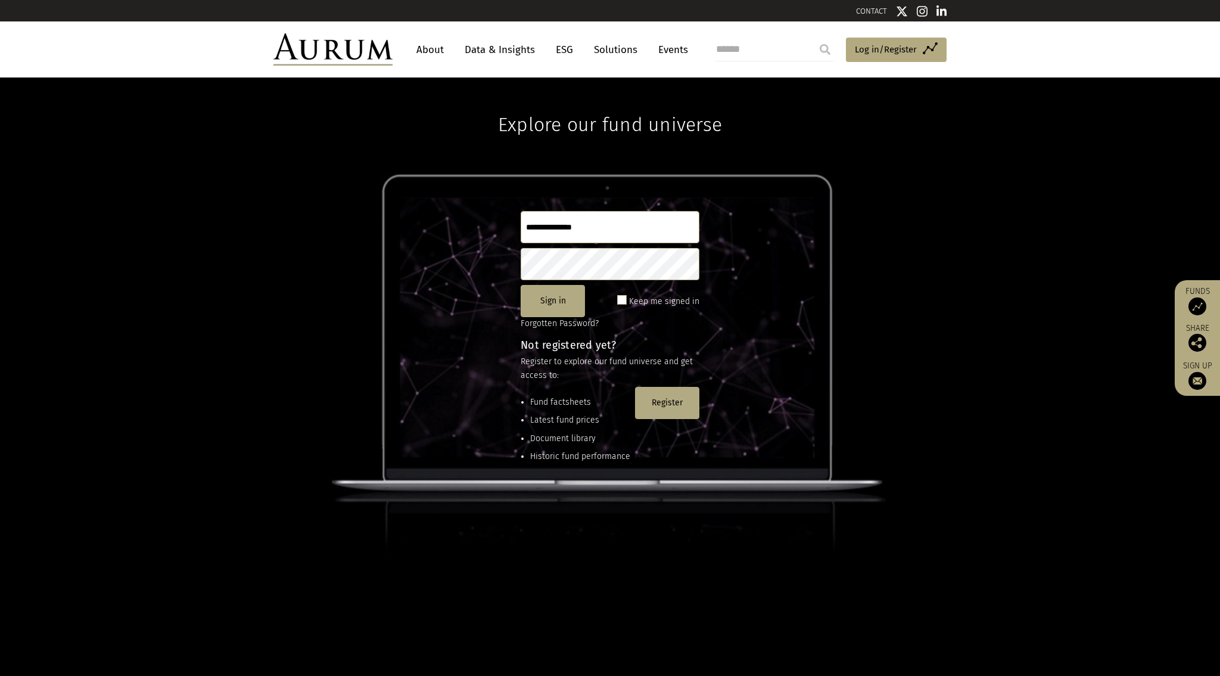  I want to click on img: Sign up to our newsletter, so click(1197, 381).